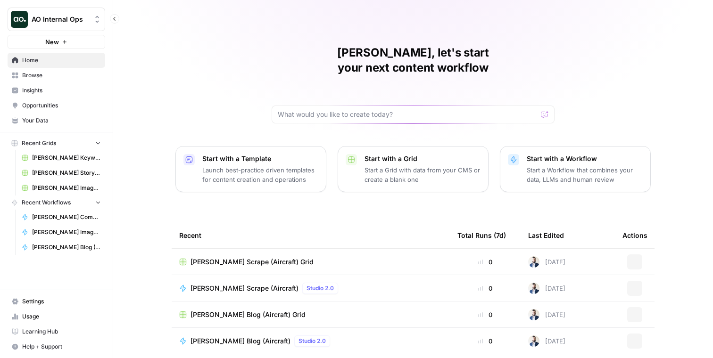 The width and height of the screenshot is (713, 358). What do you see at coordinates (311, 235) in the screenshot?
I see `div: Recent` at bounding box center [311, 235].